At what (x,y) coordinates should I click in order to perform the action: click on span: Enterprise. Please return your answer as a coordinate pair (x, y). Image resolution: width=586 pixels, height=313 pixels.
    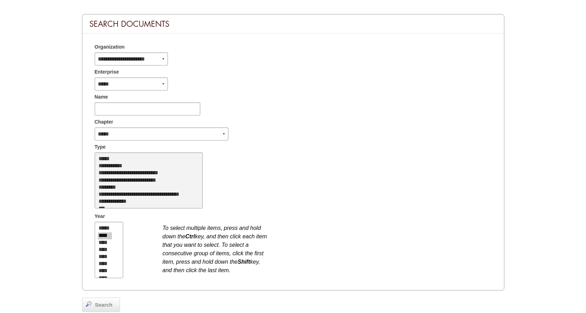
    Looking at the image, I should click on (107, 72).